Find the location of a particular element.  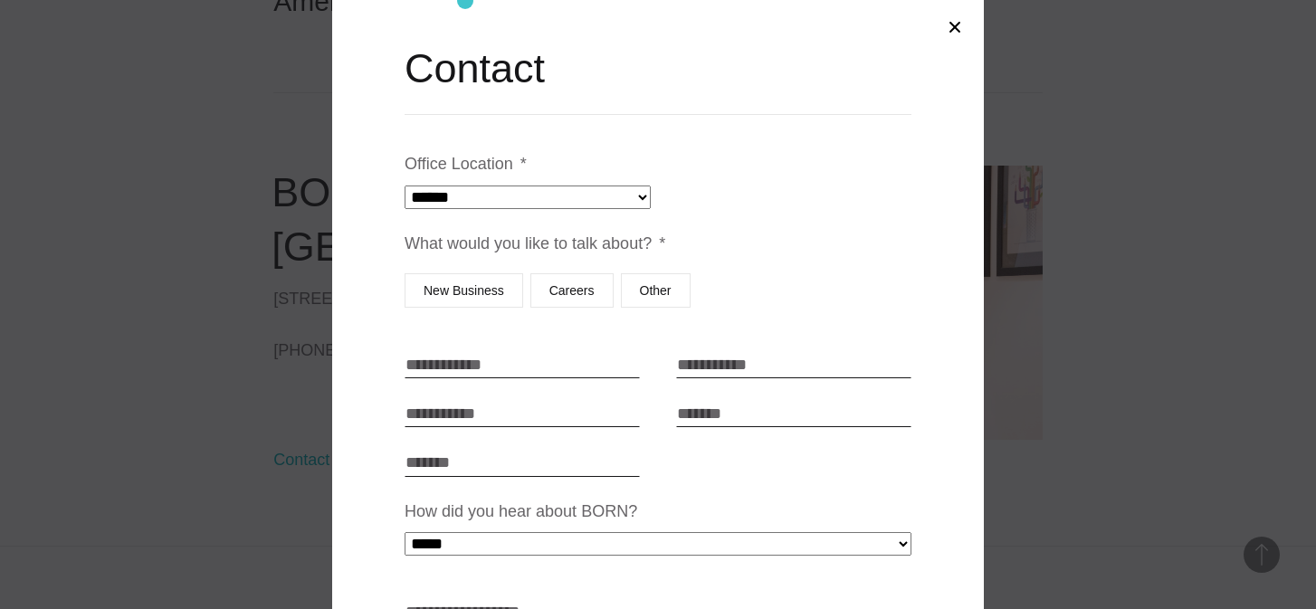

label: How did you hear about BORN? is located at coordinates (521, 511).